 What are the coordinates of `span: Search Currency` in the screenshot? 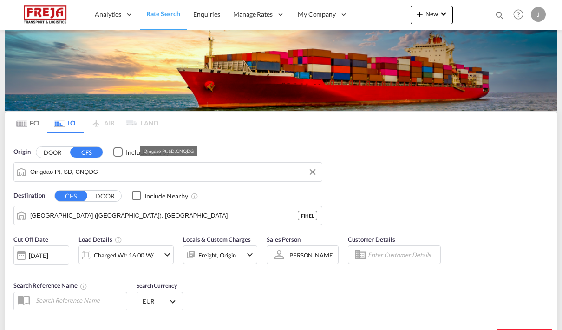 It's located at (157, 285).